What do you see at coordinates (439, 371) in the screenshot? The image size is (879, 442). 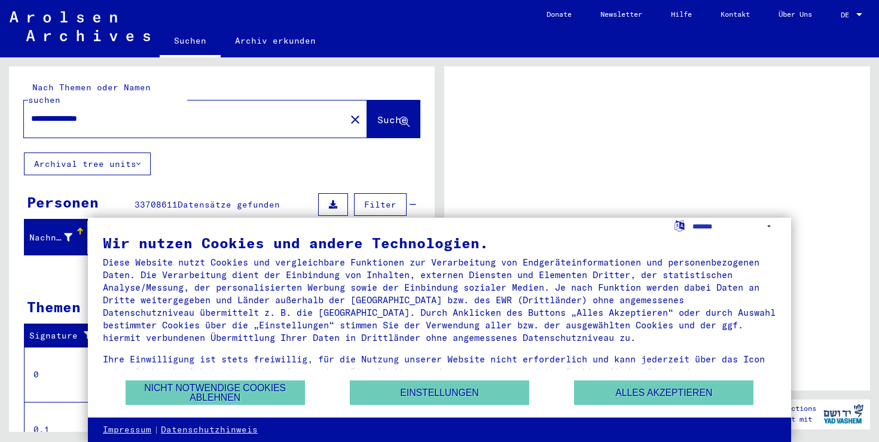 I see `div: Ihre Einwilligung ist stets freiwillig, für die Nutzung unserer Website nicht erforderlich und ka...` at bounding box center [439, 371].